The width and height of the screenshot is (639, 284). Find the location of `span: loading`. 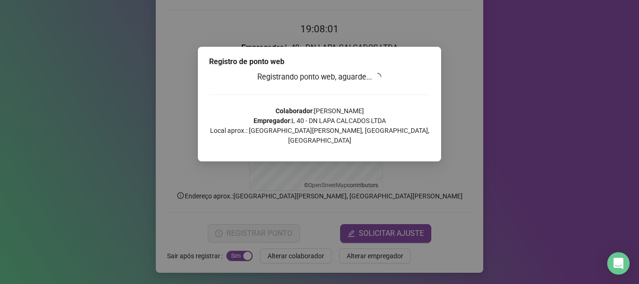

span: loading is located at coordinates (378, 76).